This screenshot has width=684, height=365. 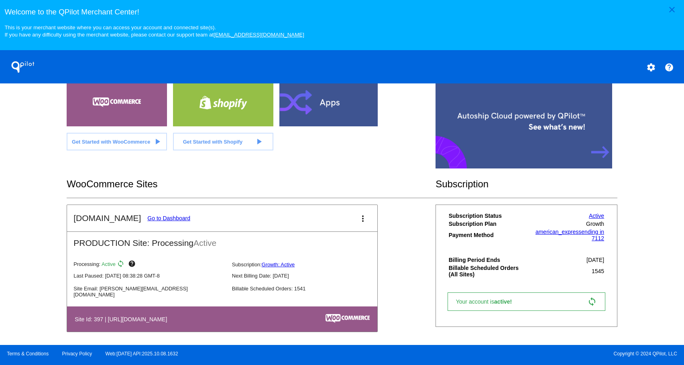 I want to click on mat-icon: close, so click(x=672, y=10).